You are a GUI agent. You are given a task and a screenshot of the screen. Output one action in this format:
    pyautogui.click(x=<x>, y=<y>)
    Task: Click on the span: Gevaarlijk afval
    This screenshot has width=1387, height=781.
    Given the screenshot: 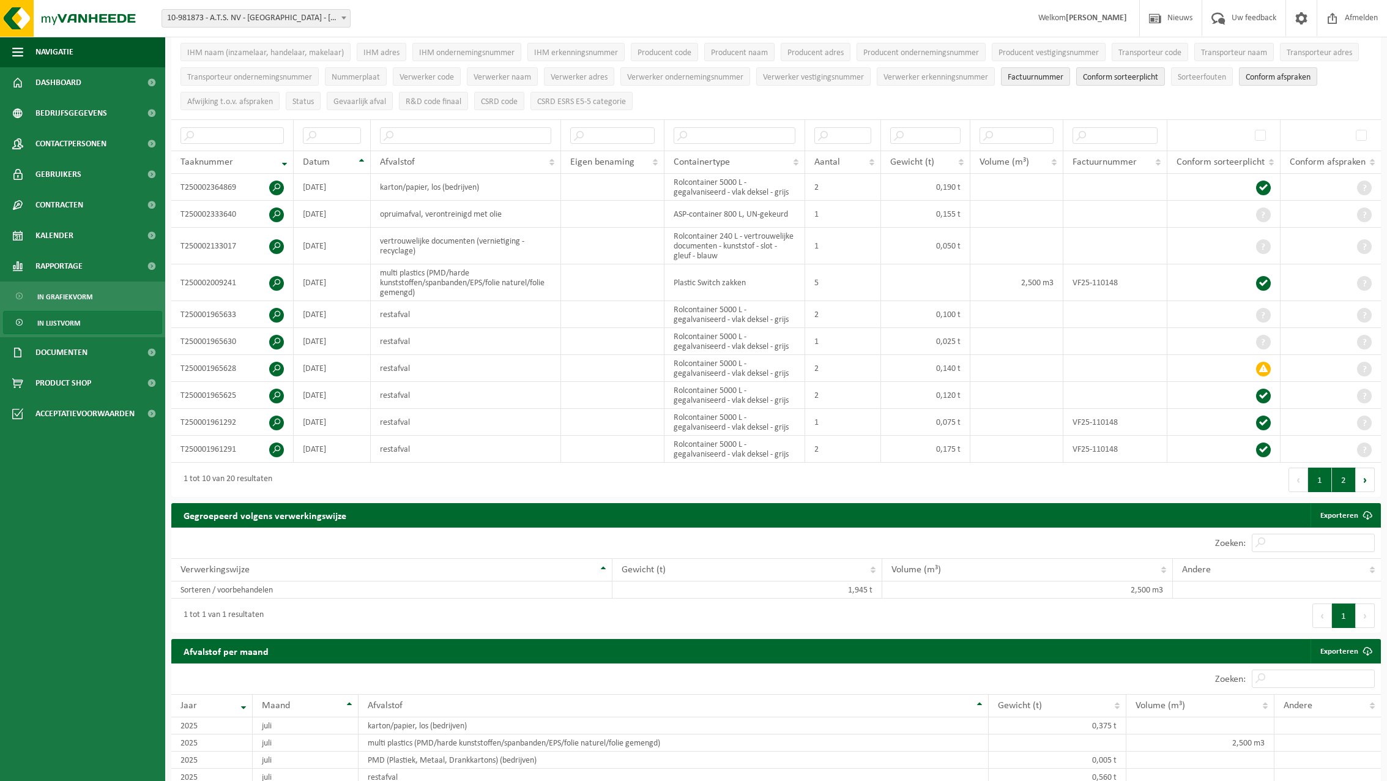 What is the action you would take?
    pyautogui.click(x=360, y=102)
    